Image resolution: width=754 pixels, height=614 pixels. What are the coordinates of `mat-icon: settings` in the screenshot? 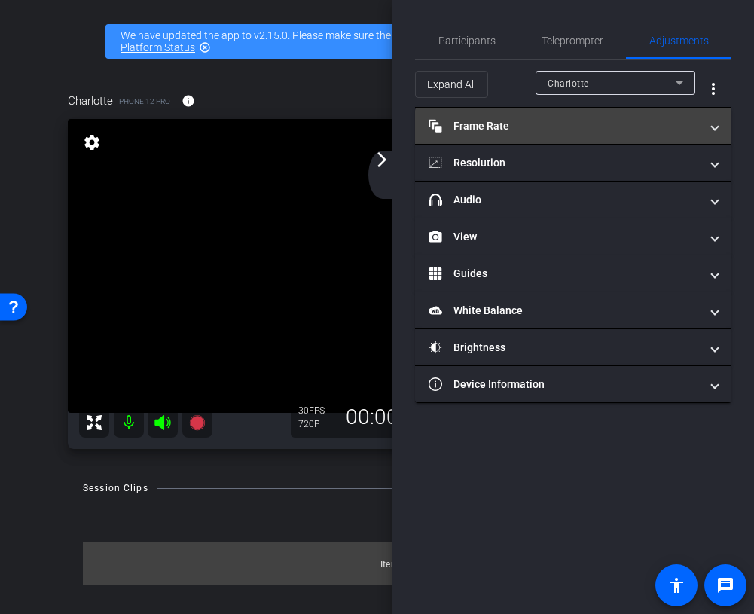 It's located at (92, 142).